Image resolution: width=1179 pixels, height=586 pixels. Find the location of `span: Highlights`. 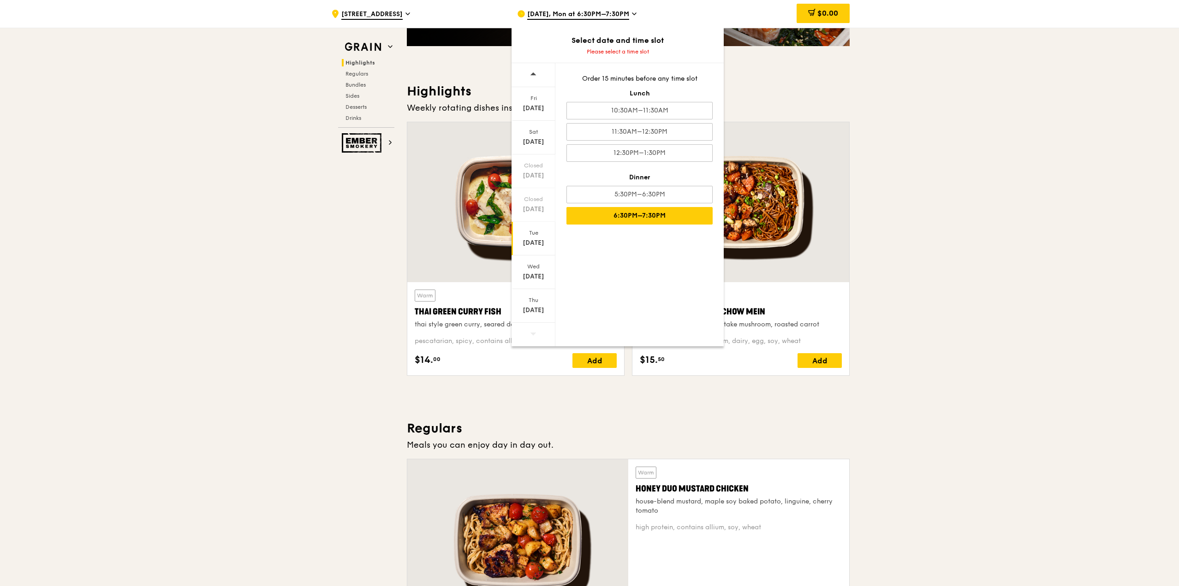

span: Highlights is located at coordinates (360, 63).